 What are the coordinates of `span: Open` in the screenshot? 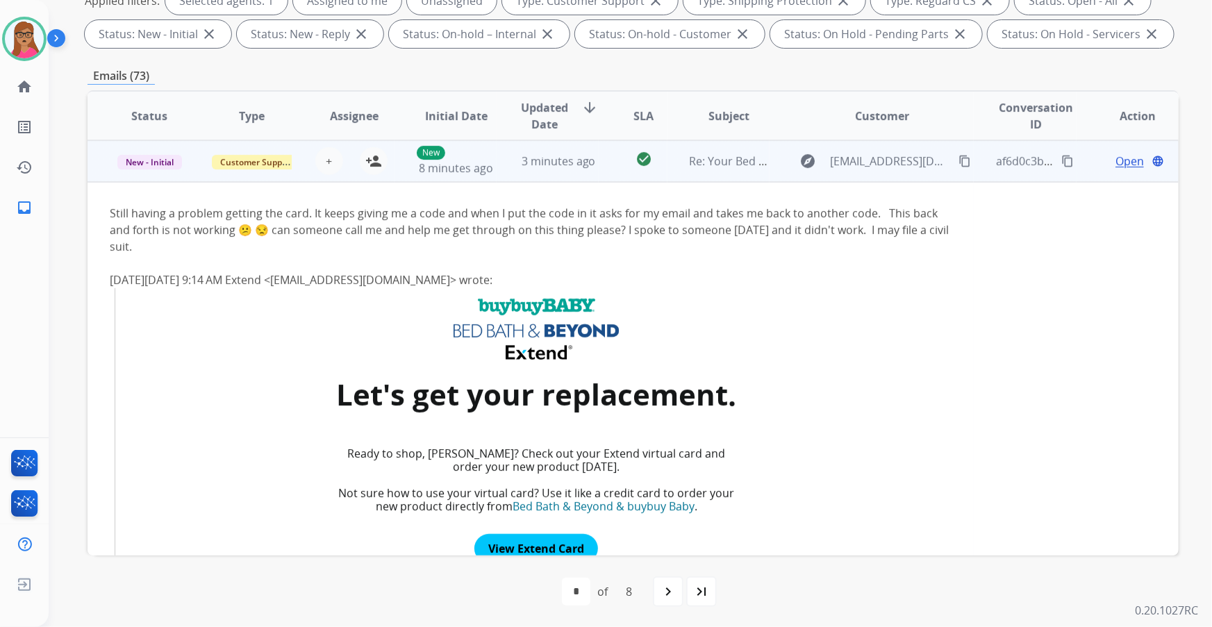 It's located at (1129, 161).